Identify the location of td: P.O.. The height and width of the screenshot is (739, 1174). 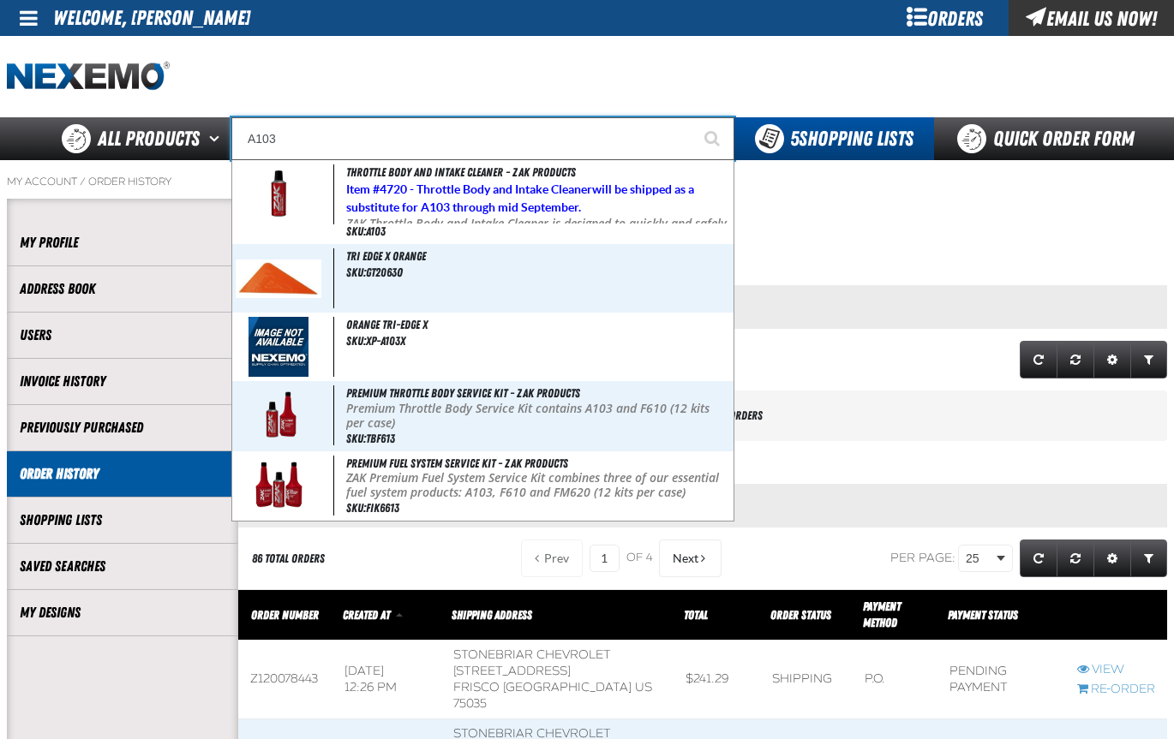
(895, 679).